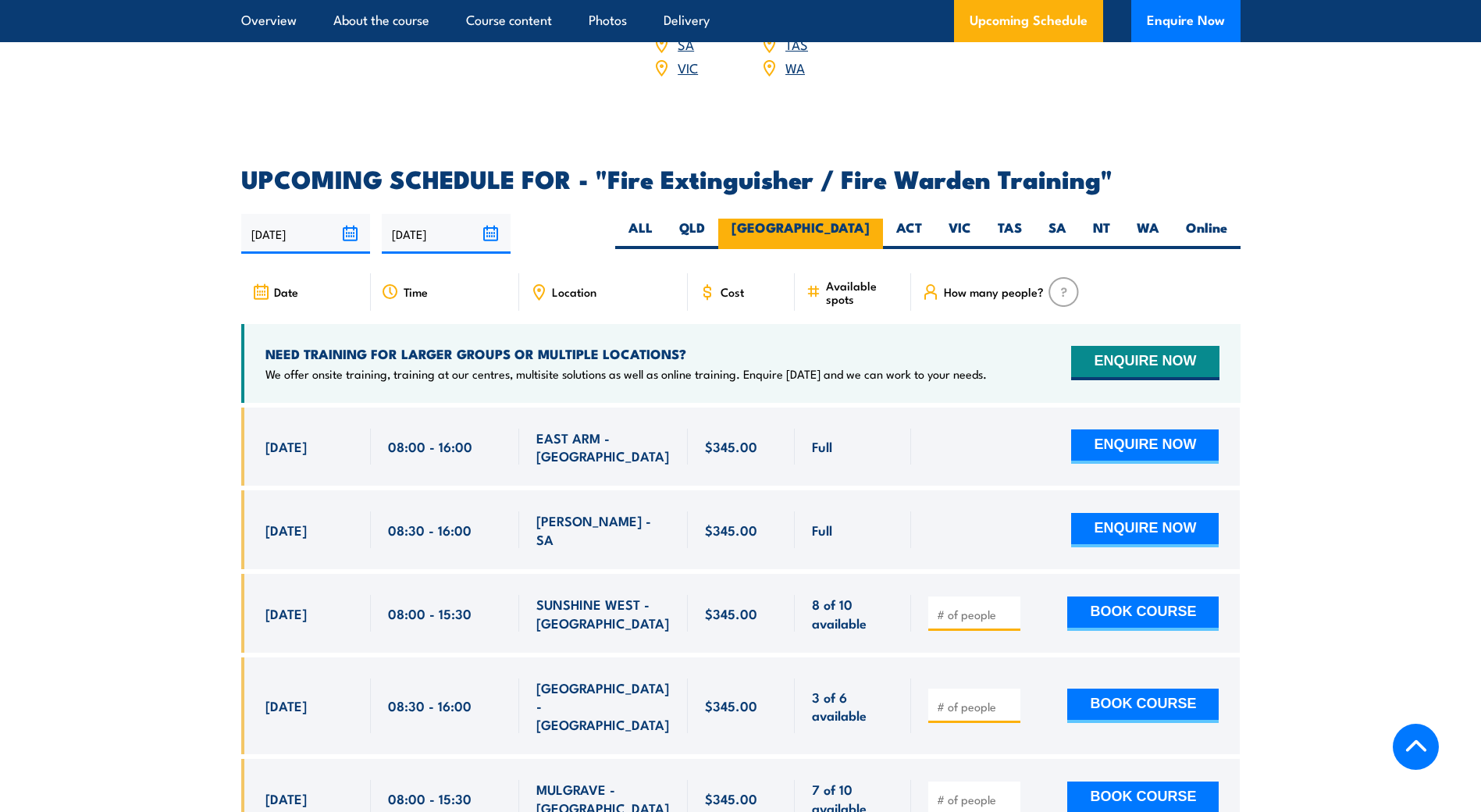  I want to click on span: 8 of 10 available, so click(852, 613).